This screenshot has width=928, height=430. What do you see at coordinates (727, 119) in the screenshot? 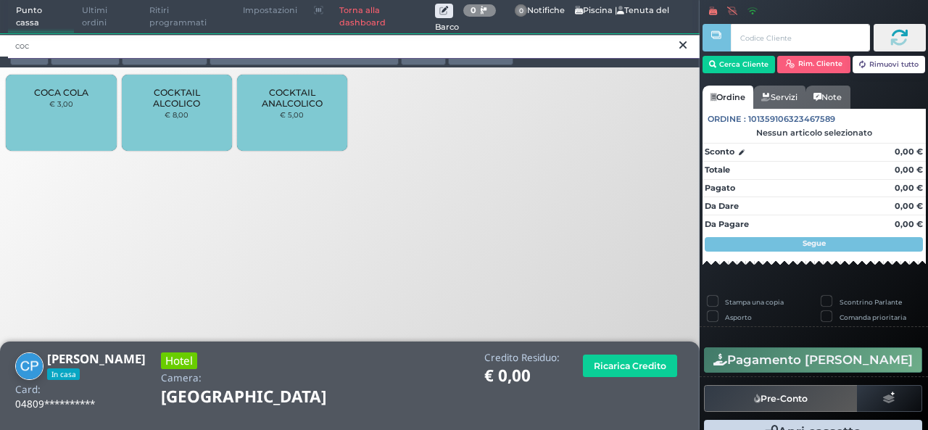
I see `span: Ordine :` at bounding box center [727, 119].